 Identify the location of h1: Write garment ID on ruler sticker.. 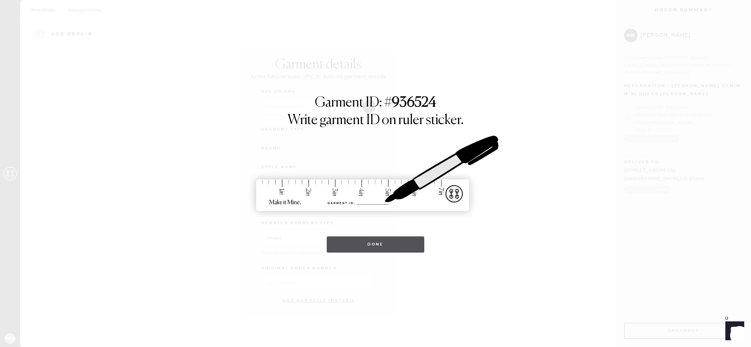
(376, 121).